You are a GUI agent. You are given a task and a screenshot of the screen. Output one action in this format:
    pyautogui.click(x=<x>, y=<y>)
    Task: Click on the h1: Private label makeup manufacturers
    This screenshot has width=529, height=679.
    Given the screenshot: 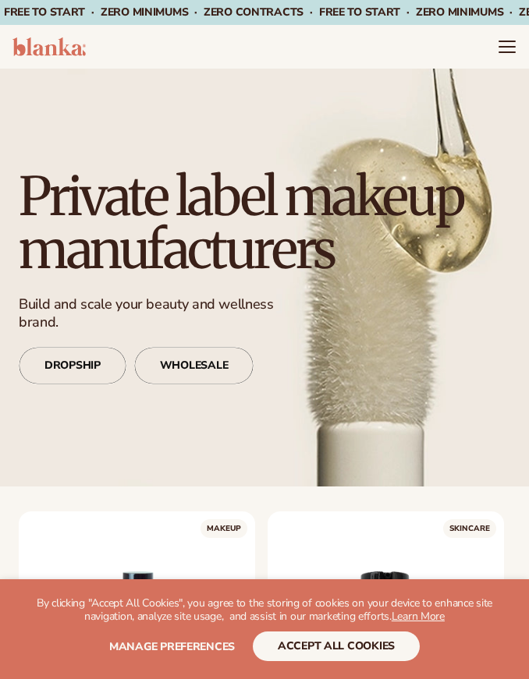 What is the action you would take?
    pyautogui.click(x=264, y=224)
    